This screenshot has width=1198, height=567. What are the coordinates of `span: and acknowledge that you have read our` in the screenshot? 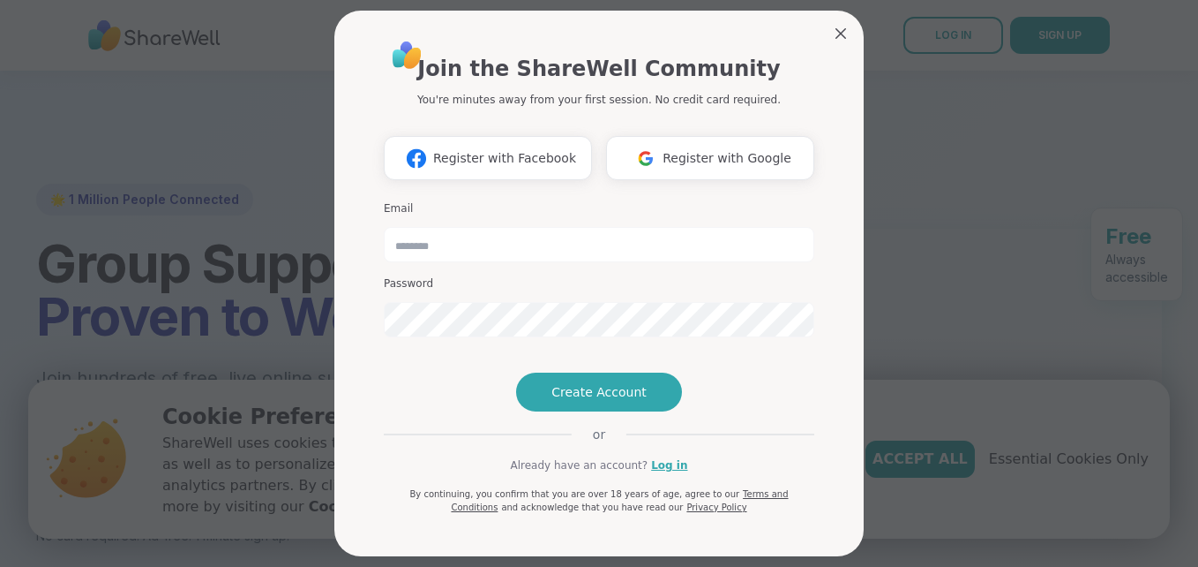 It's located at (592, 507).